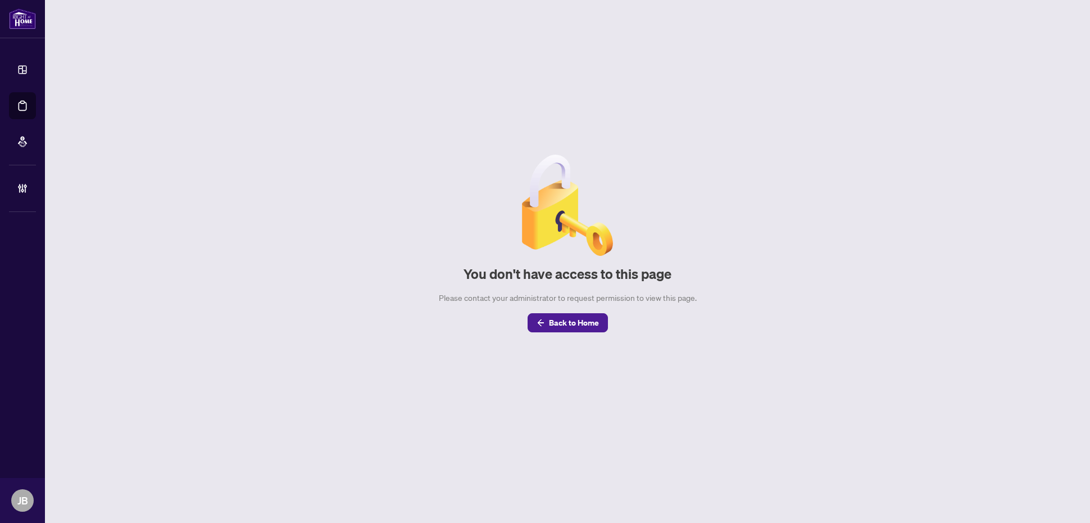  I want to click on span: JB, so click(22, 500).